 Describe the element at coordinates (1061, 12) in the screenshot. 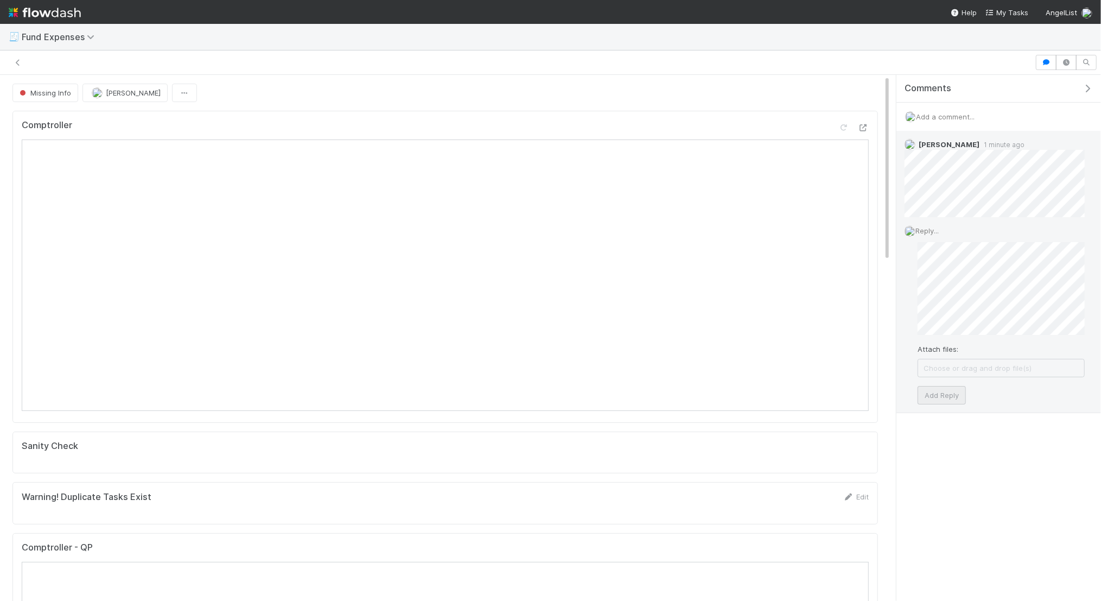

I see `span: AngelList` at that location.